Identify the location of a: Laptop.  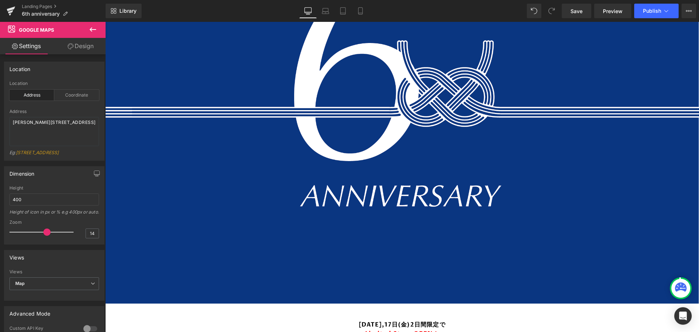
(325, 11).